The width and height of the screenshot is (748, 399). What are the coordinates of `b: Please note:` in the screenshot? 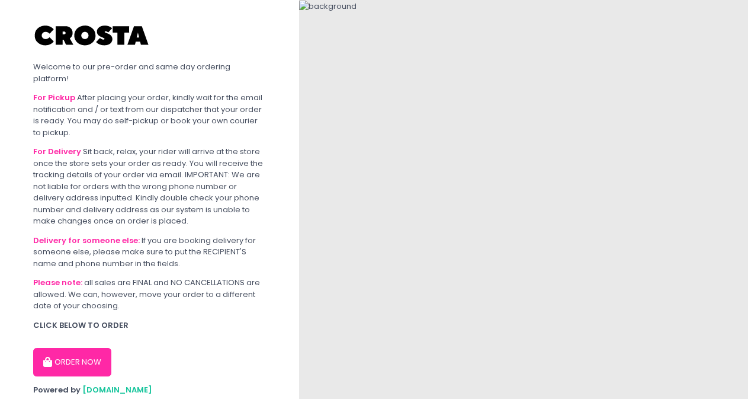 It's located at (57, 282).